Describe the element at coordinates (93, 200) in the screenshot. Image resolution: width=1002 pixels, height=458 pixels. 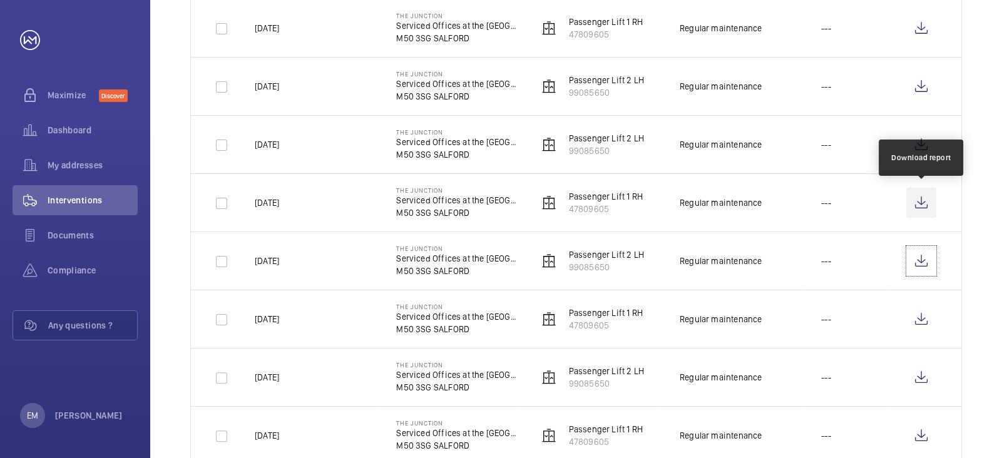
I see `span: Interventions` at that location.